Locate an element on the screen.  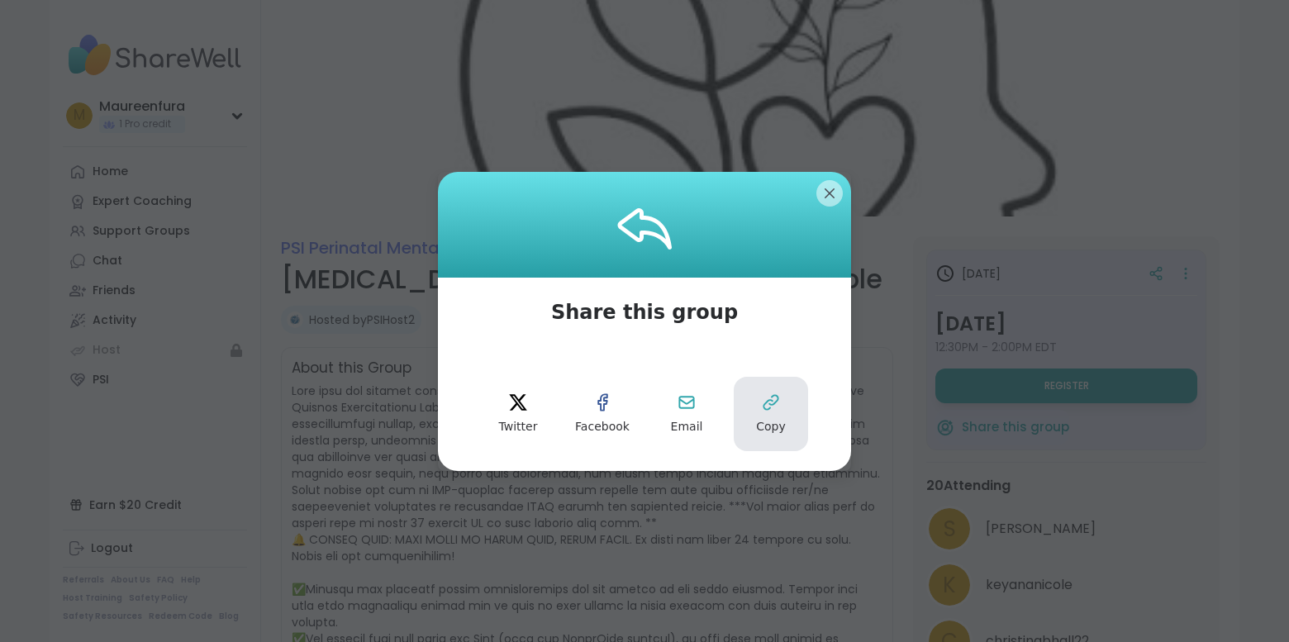
span: Twitter is located at coordinates (518, 427).